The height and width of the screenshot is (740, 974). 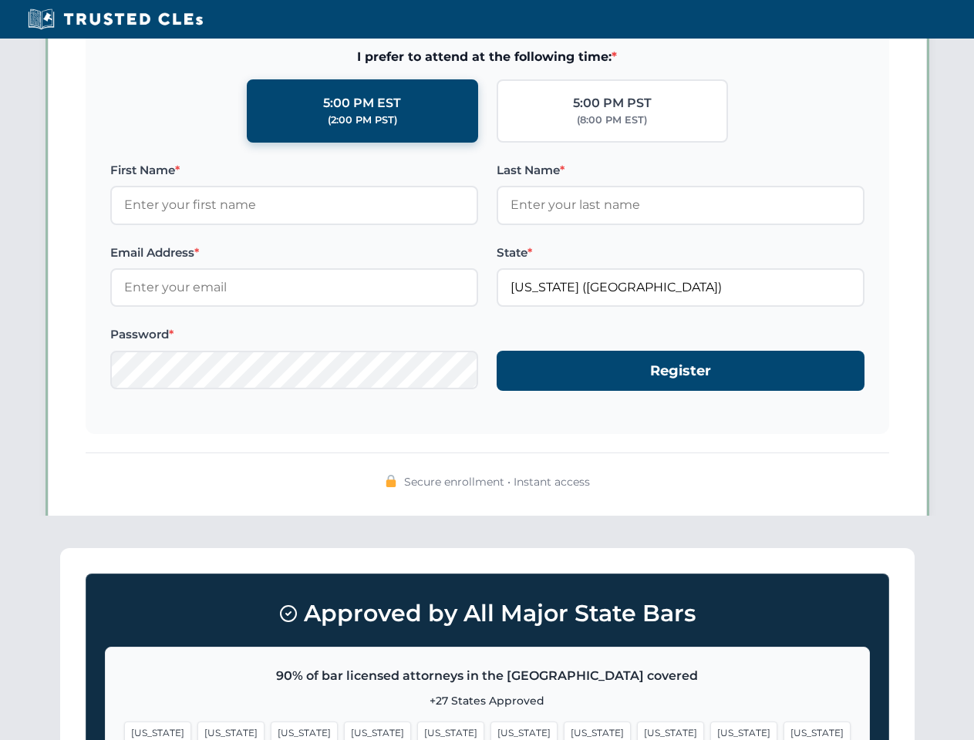 I want to click on h3: Approved by All Major State Bars, so click(x=487, y=614).